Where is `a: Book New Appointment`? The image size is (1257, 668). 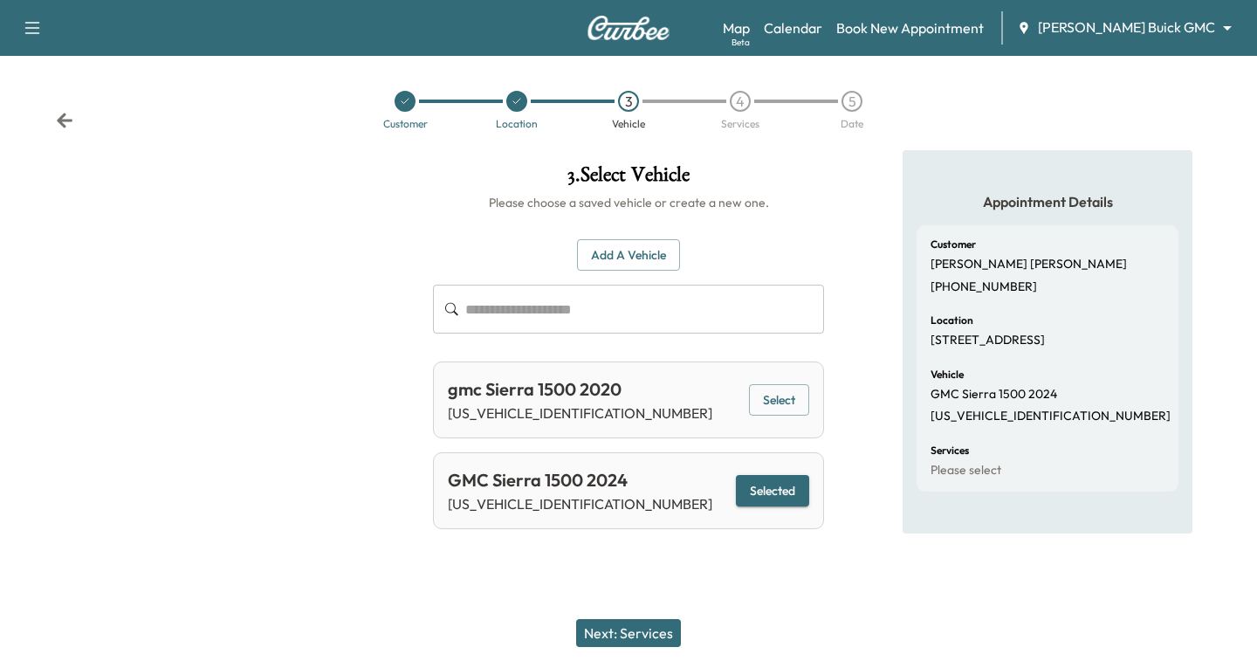
a: Book New Appointment is located at coordinates (909, 28).